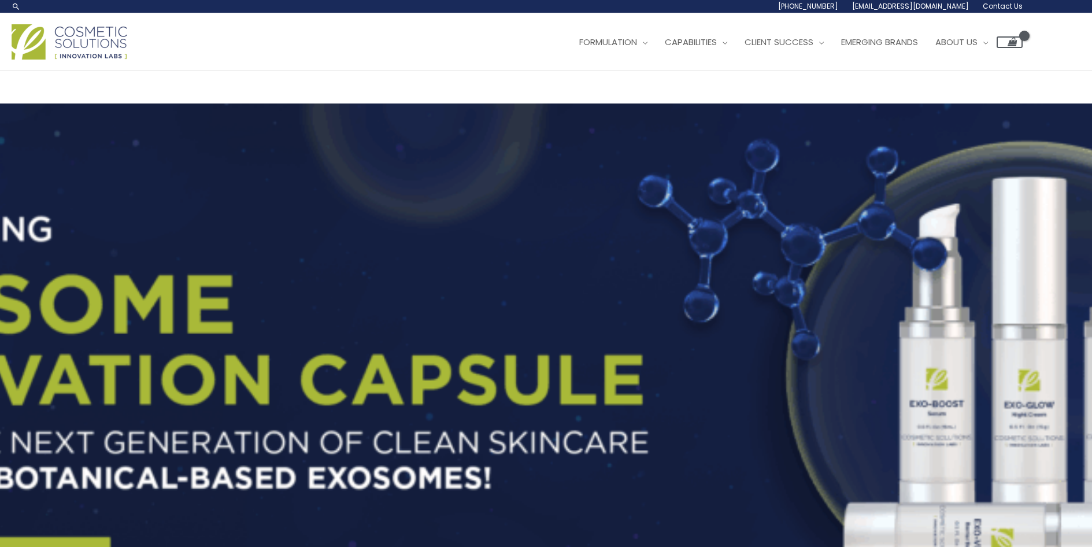 The height and width of the screenshot is (547, 1092). What do you see at coordinates (69, 42) in the screenshot?
I see `img: Cosmetic Solutions Logo` at bounding box center [69, 42].